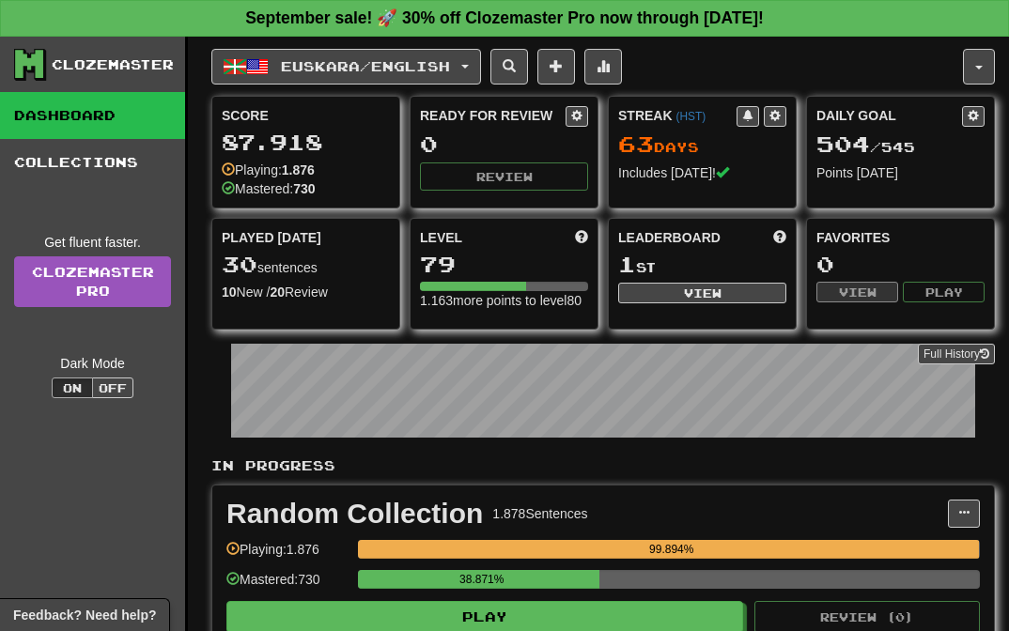 The width and height of the screenshot is (1009, 631). I want to click on div: Dark Mode, so click(92, 363).